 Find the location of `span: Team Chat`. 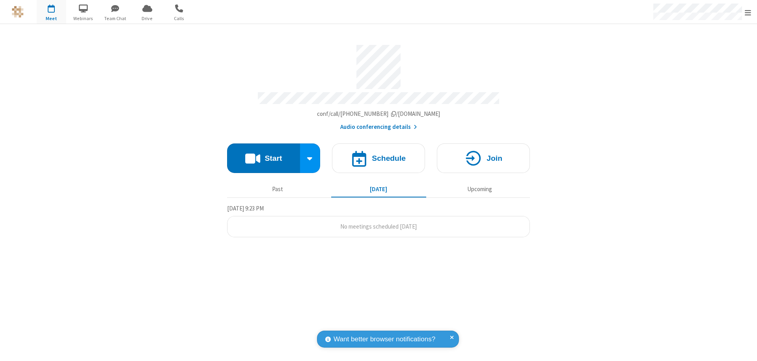

span: Team Chat is located at coordinates (115, 19).